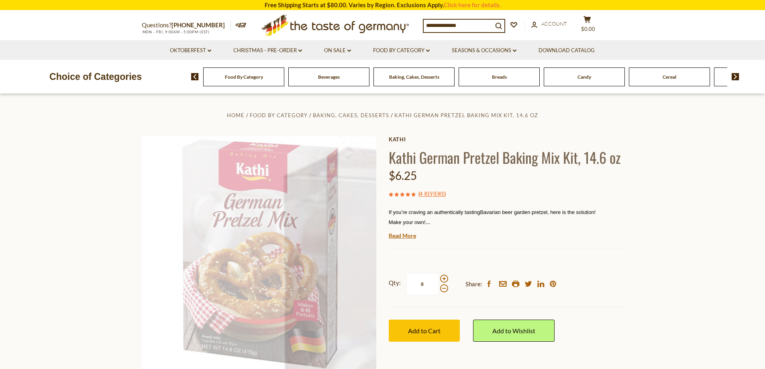  What do you see at coordinates (236, 115) in the screenshot?
I see `span: Home` at bounding box center [236, 115].